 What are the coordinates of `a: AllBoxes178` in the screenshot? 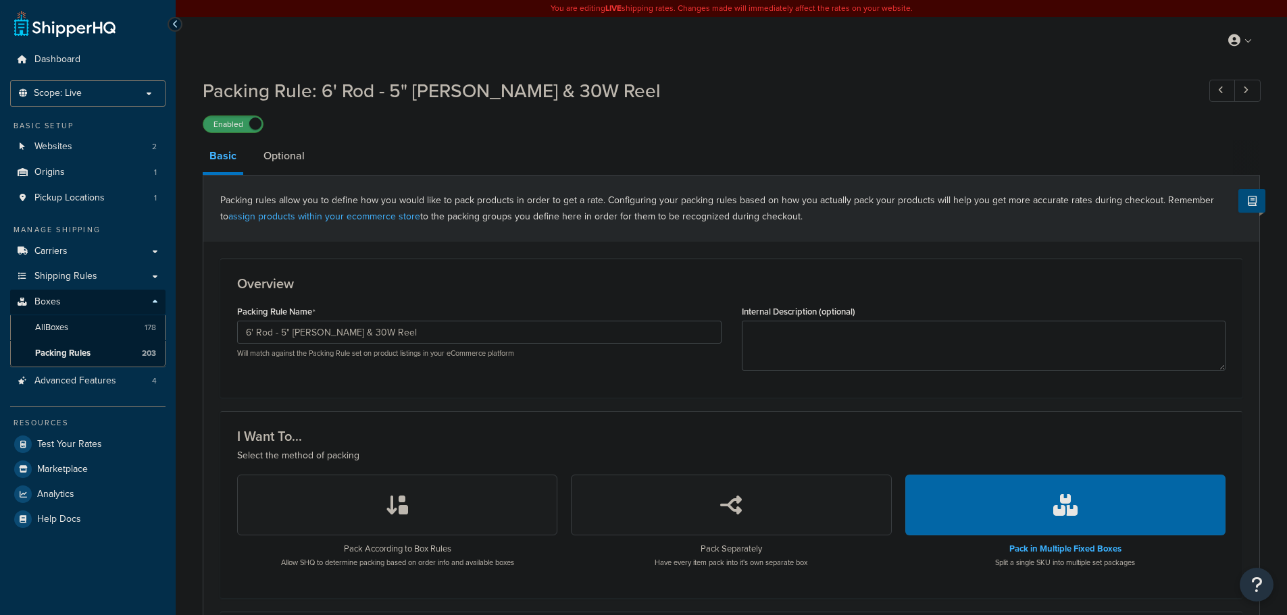 It's located at (88, 328).